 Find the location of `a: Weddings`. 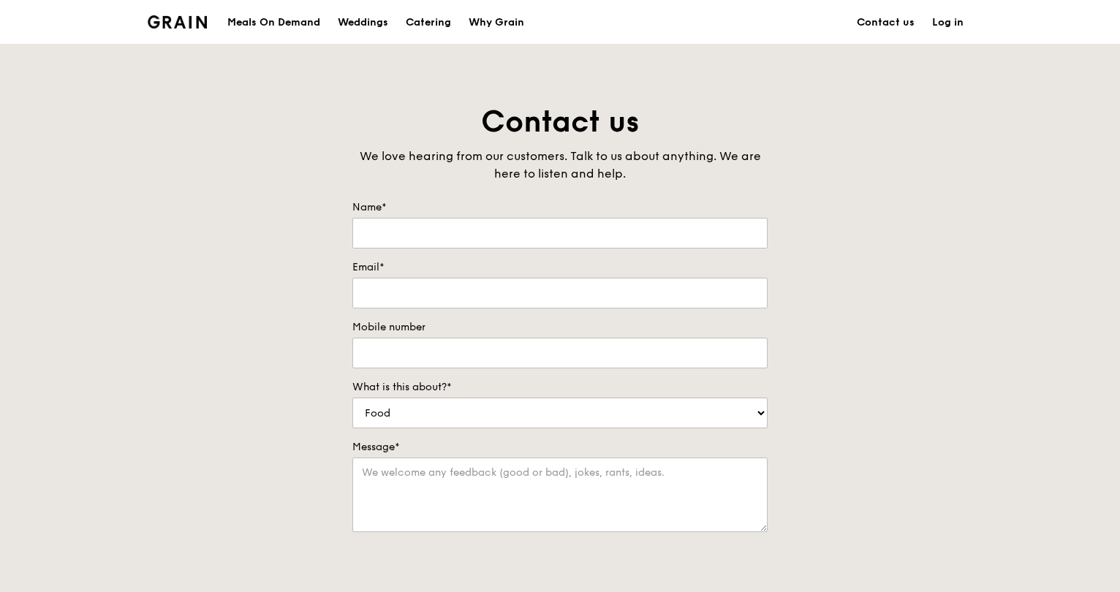

a: Weddings is located at coordinates (363, 23).